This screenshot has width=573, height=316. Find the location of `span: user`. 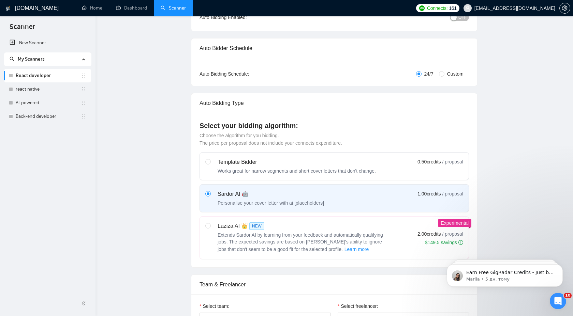

span: user is located at coordinates (468, 8).